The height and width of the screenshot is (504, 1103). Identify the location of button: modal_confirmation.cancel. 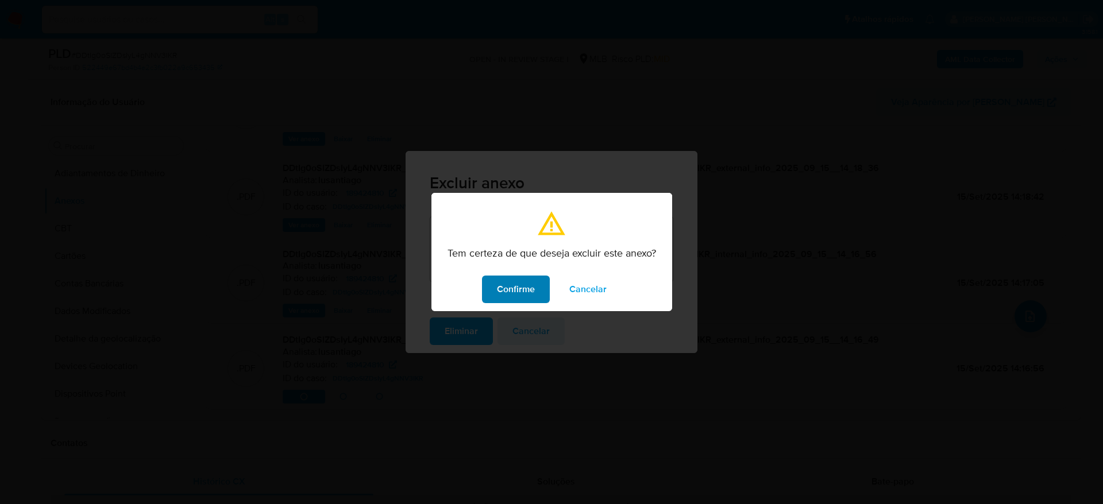
(587, 289).